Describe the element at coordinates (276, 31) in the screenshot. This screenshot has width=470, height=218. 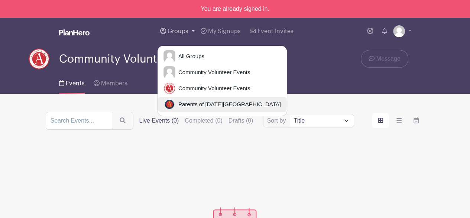
I see `span: Event Invites` at that location.